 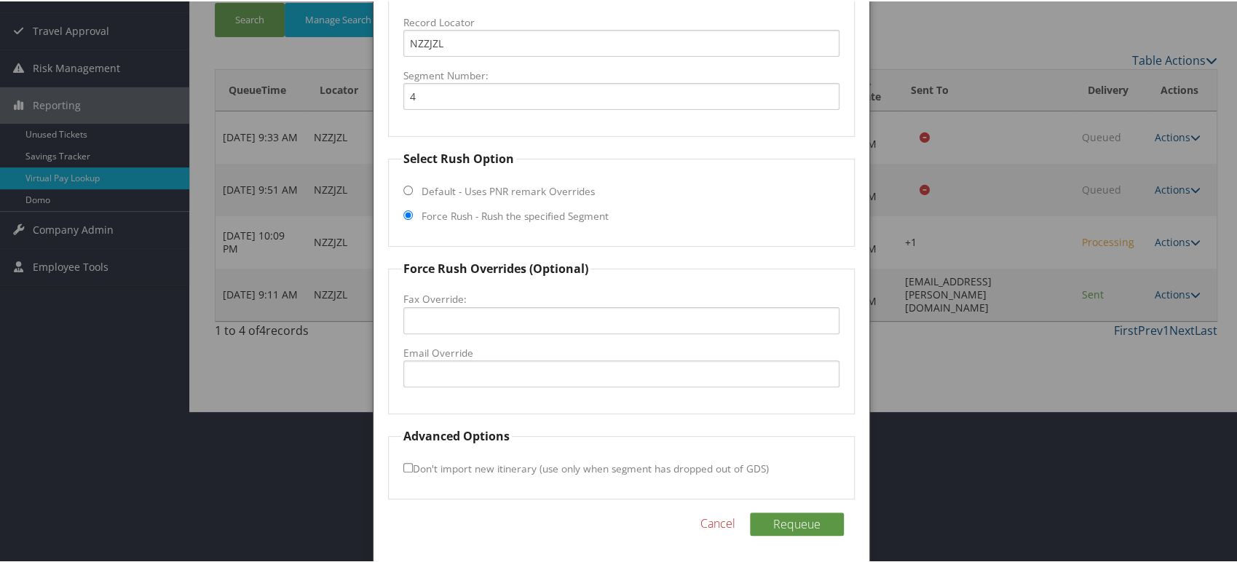 What do you see at coordinates (456, 435) in the screenshot?
I see `legend: Advanced Options` at bounding box center [456, 435].